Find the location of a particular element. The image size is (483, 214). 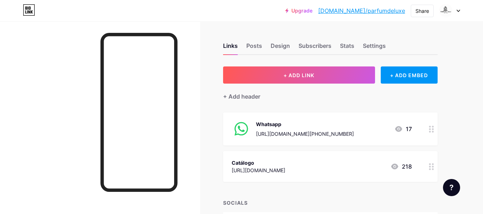

a: Upgrade is located at coordinates (299, 11).